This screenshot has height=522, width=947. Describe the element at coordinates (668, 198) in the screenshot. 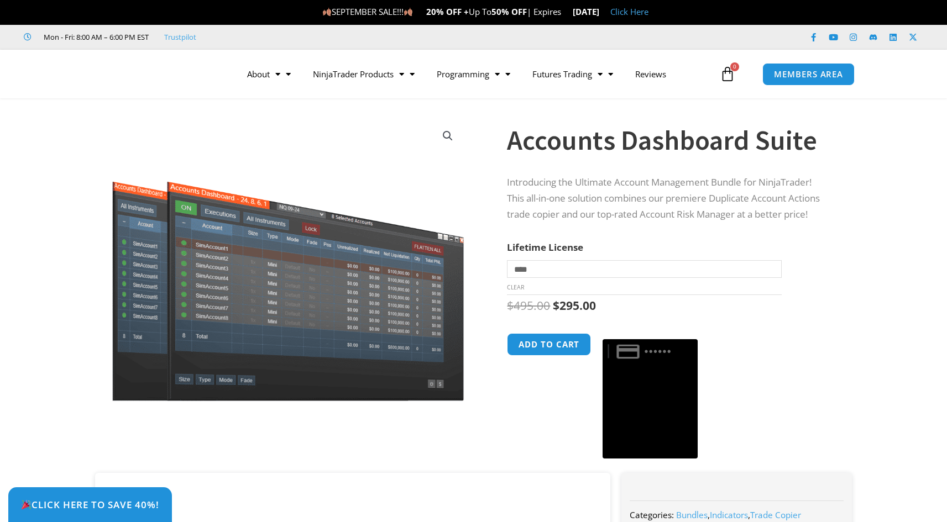

I see `p: Introducing the Ultimate Account Management Bundle for NinjaTrader! This all-in-one solution comb...` at that location.